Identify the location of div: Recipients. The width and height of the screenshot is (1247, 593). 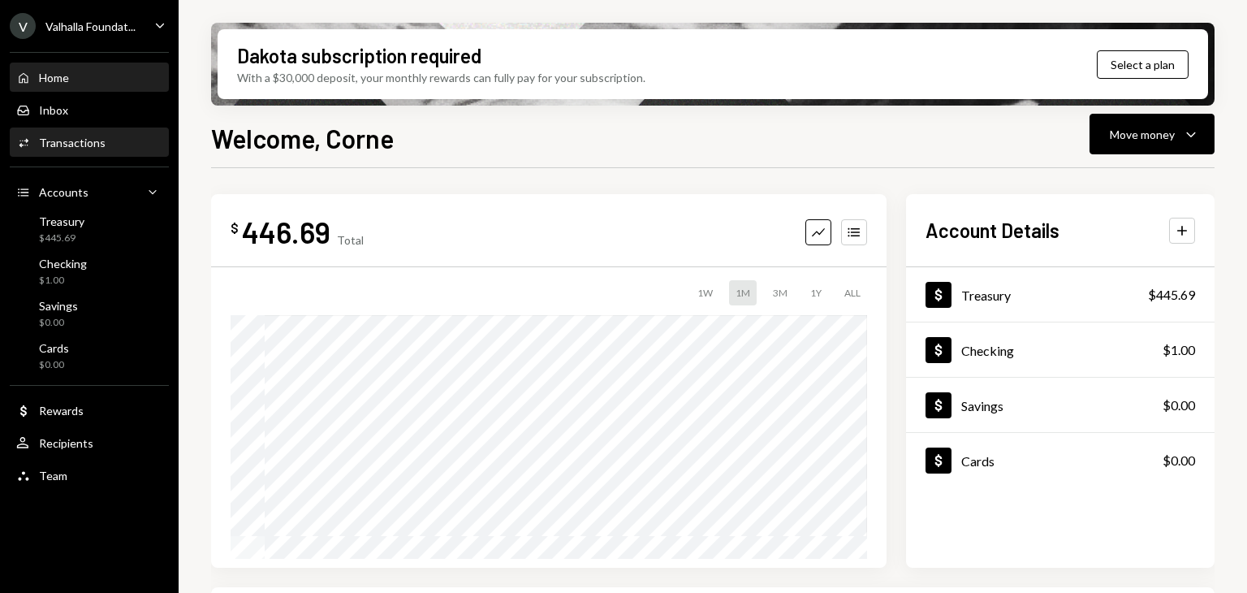
(66, 442).